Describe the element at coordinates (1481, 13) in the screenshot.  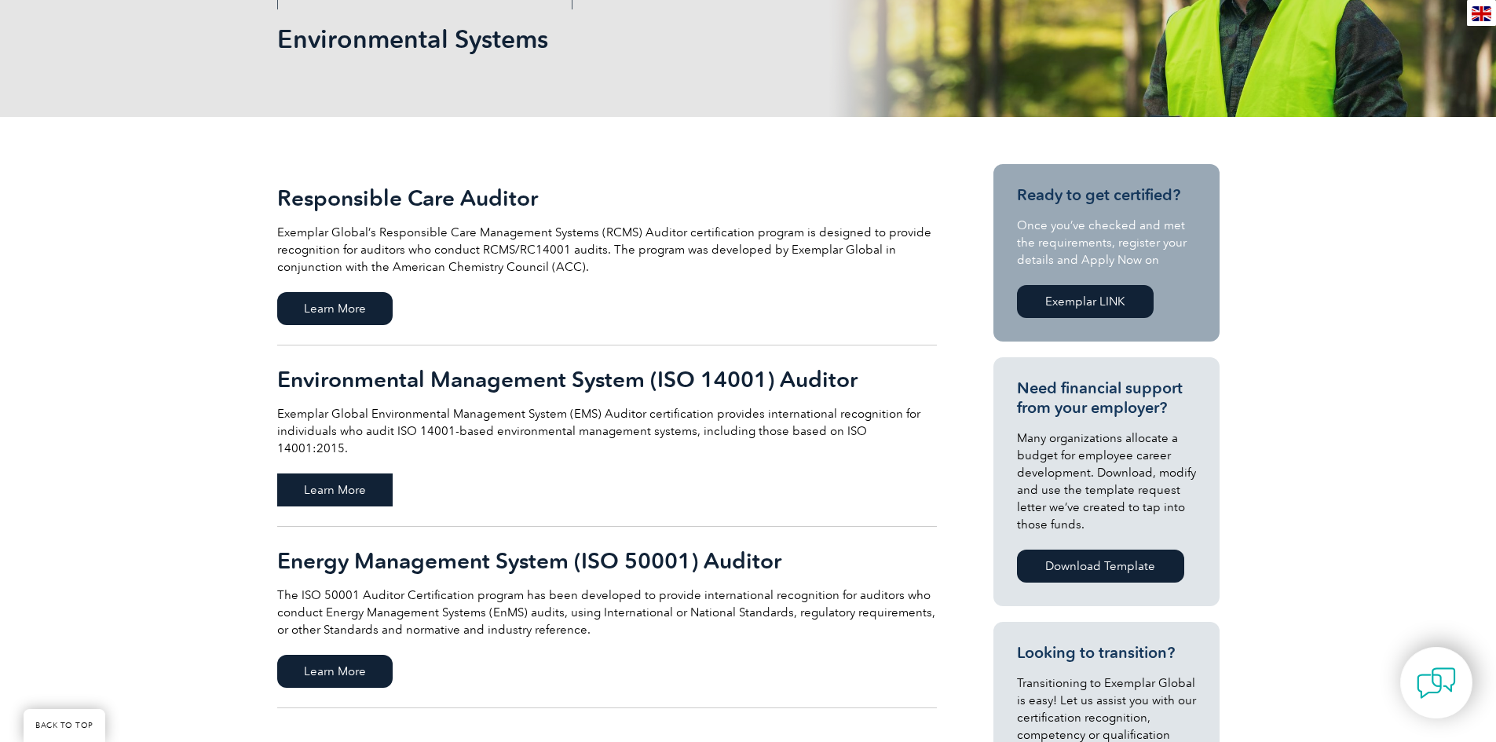
I see `img: en` at that location.